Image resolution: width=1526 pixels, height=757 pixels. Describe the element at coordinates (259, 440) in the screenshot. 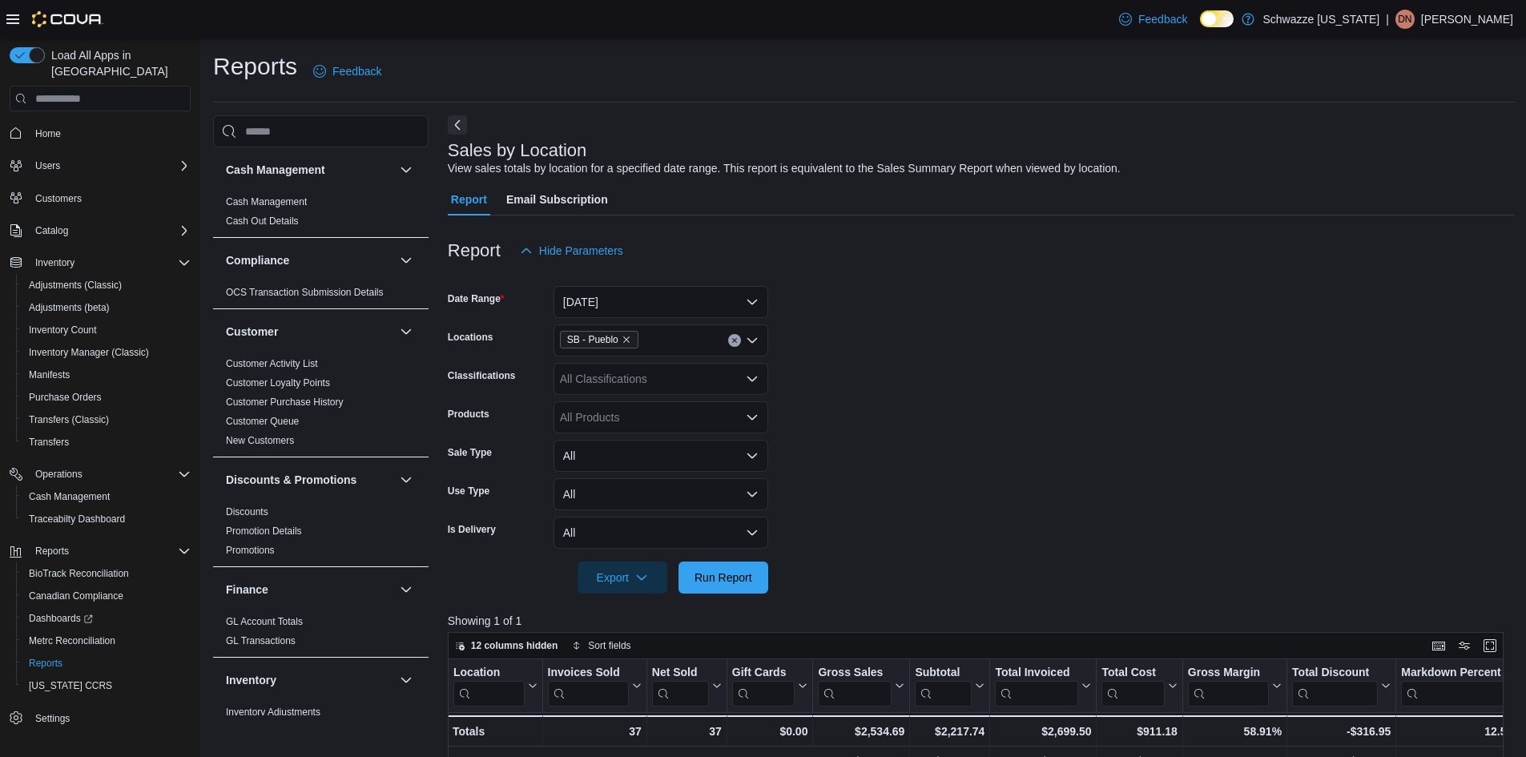

I see `span: New Customers` at that location.